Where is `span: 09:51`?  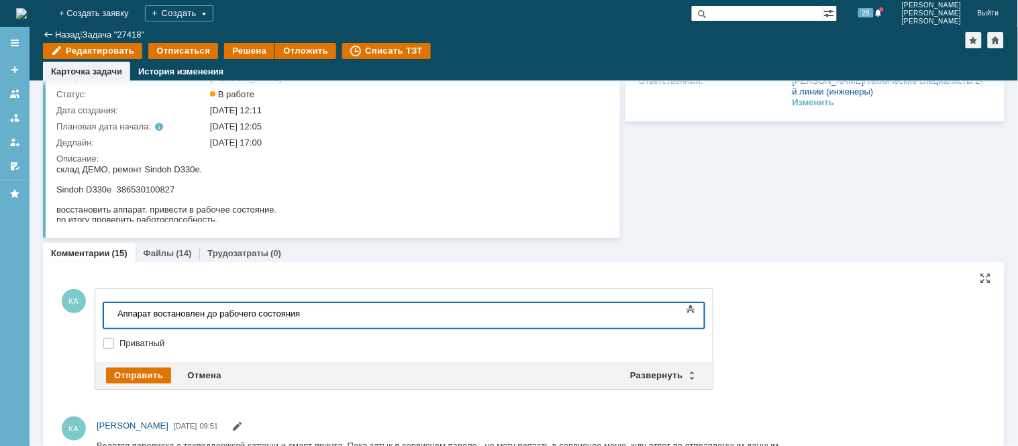 span: 09:51 is located at coordinates (209, 426).